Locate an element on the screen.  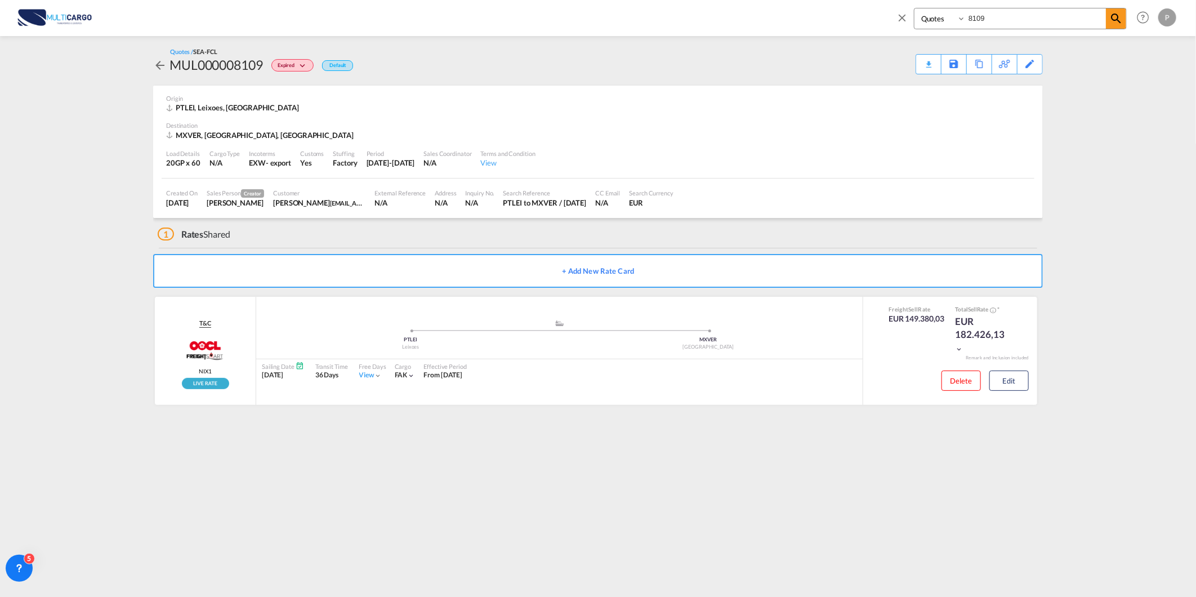
div: Save As Template is located at coordinates (954, 64).